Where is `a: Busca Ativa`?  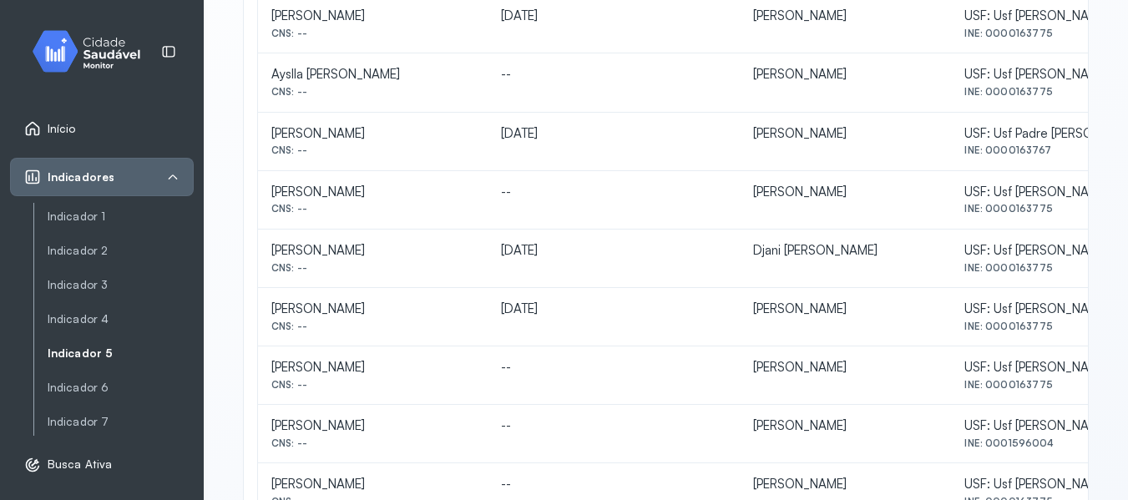 a: Busca Ativa is located at coordinates (102, 465).